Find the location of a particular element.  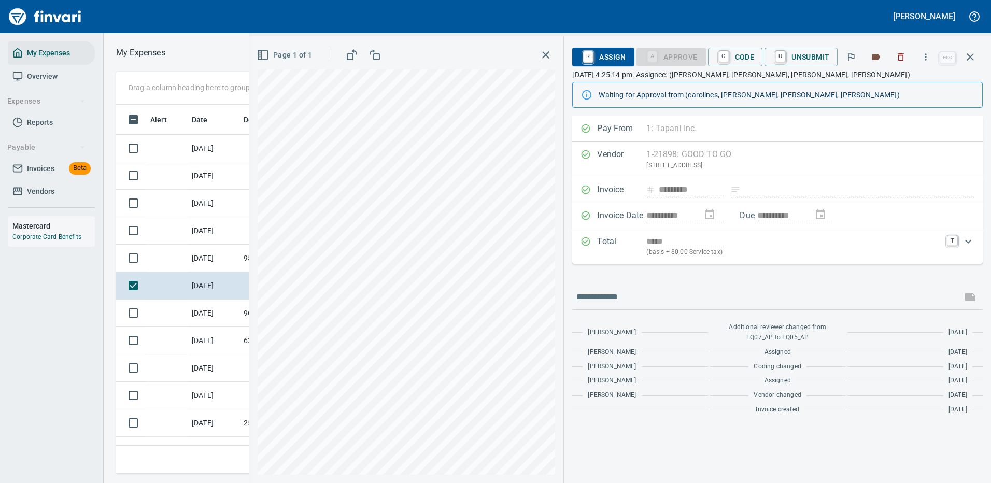

button: RAssign is located at coordinates (603, 57).